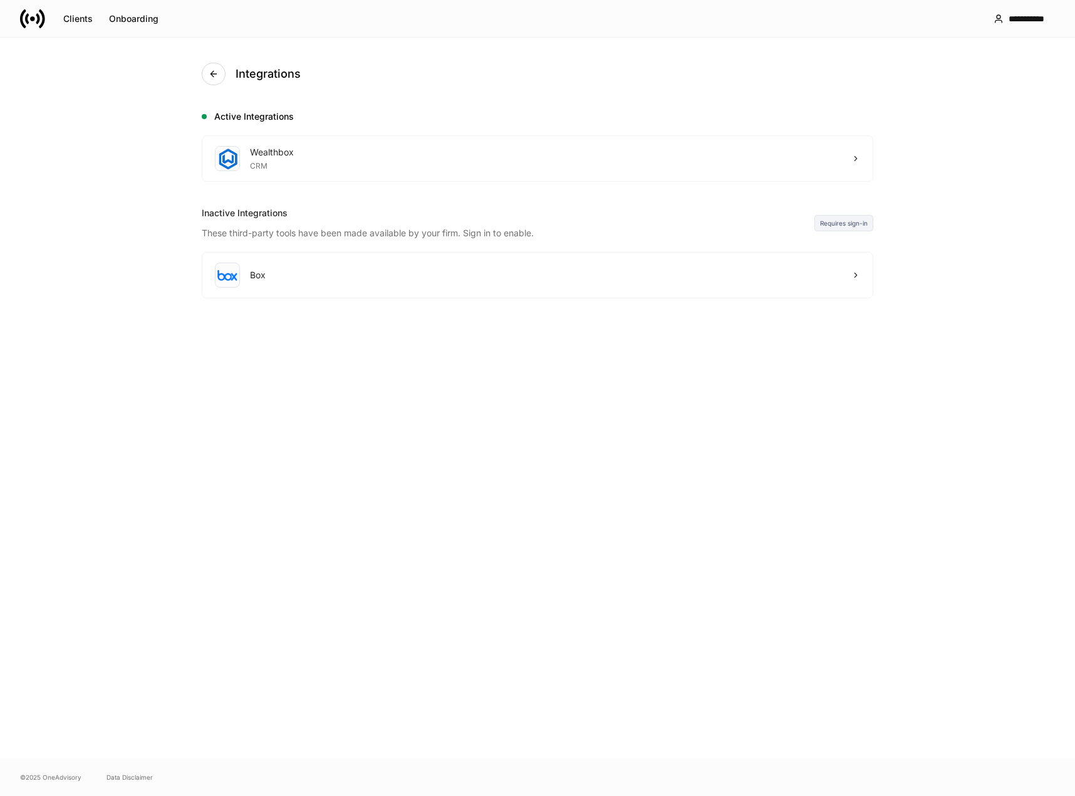 Image resolution: width=1075 pixels, height=796 pixels. I want to click on div: Onboarding, so click(133, 19).